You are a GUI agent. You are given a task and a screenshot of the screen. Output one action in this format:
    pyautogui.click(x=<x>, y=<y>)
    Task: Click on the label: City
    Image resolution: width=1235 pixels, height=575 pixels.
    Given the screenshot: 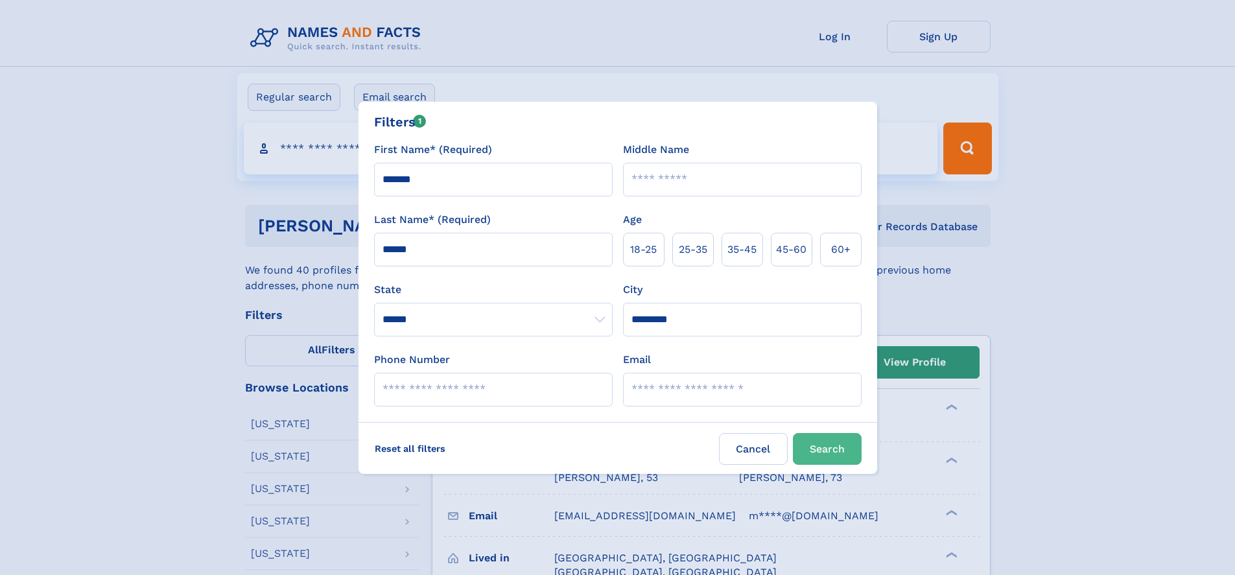 What is the action you would take?
    pyautogui.click(x=633, y=290)
    